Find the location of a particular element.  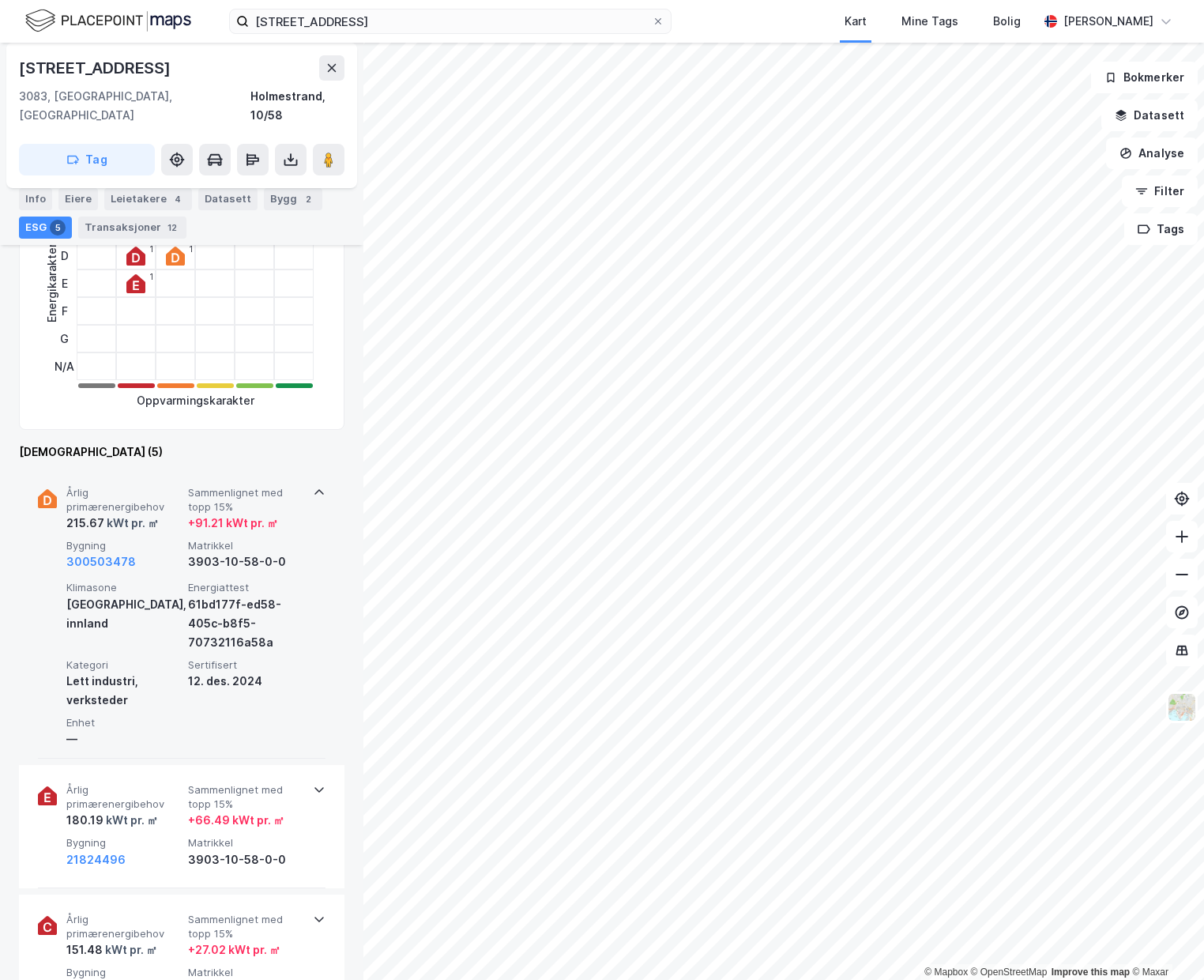

div: Info is located at coordinates (36, 199).